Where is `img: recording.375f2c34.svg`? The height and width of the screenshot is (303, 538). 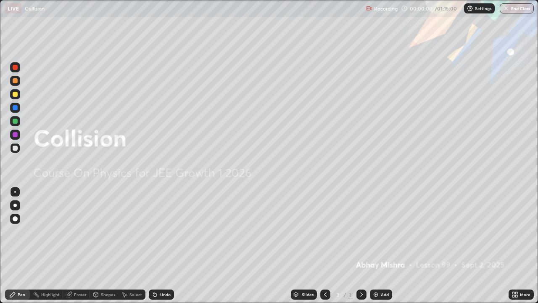
img: recording.375f2c34.svg is located at coordinates (369, 8).